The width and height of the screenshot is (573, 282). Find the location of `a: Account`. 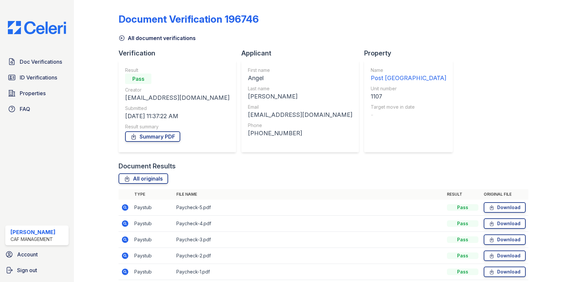

a: Account is located at coordinates (37, 255).